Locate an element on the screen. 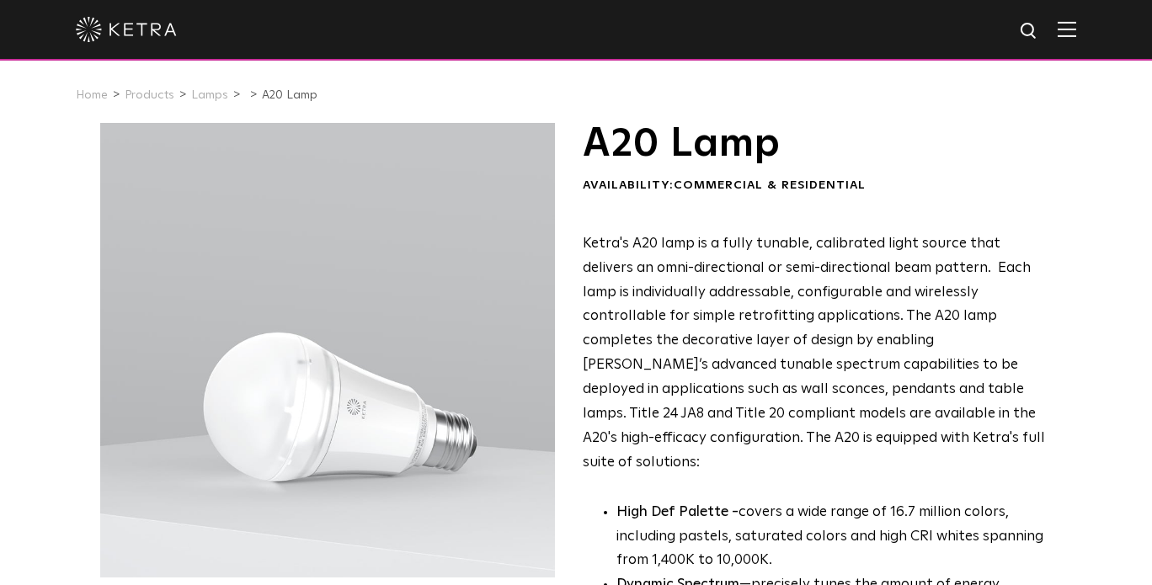  span: Ketra's A20 lamp is a fully tunable, calibrated light source that delivers an omni-directional or... is located at coordinates (813, 353).